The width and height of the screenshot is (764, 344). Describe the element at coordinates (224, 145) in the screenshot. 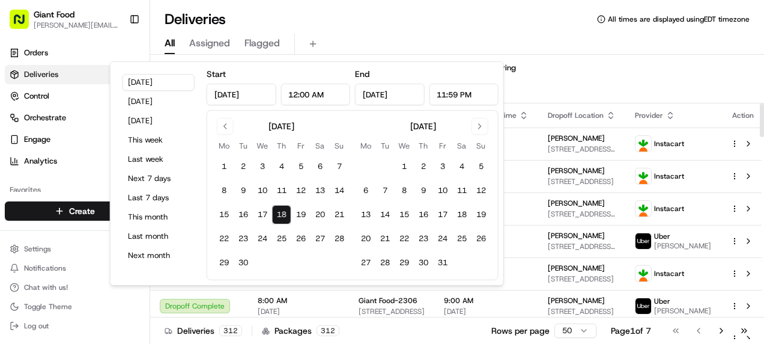

I see `th: Monday` at that location.